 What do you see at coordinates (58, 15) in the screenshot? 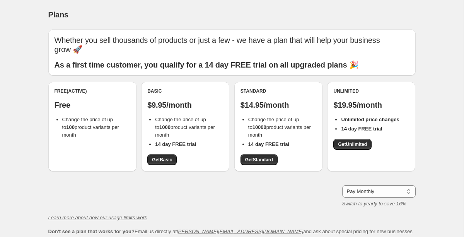
I see `span: Plans` at bounding box center [58, 15].